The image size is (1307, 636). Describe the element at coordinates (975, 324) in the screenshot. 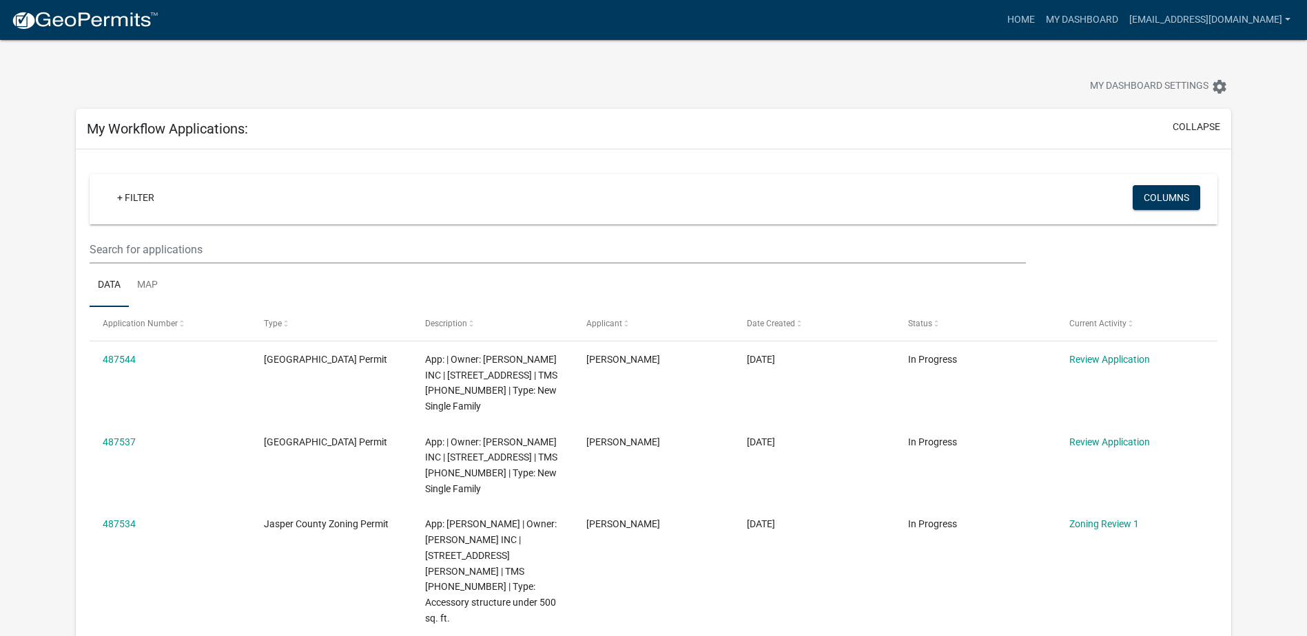

I see `datatable-header-cell: Status` at that location.